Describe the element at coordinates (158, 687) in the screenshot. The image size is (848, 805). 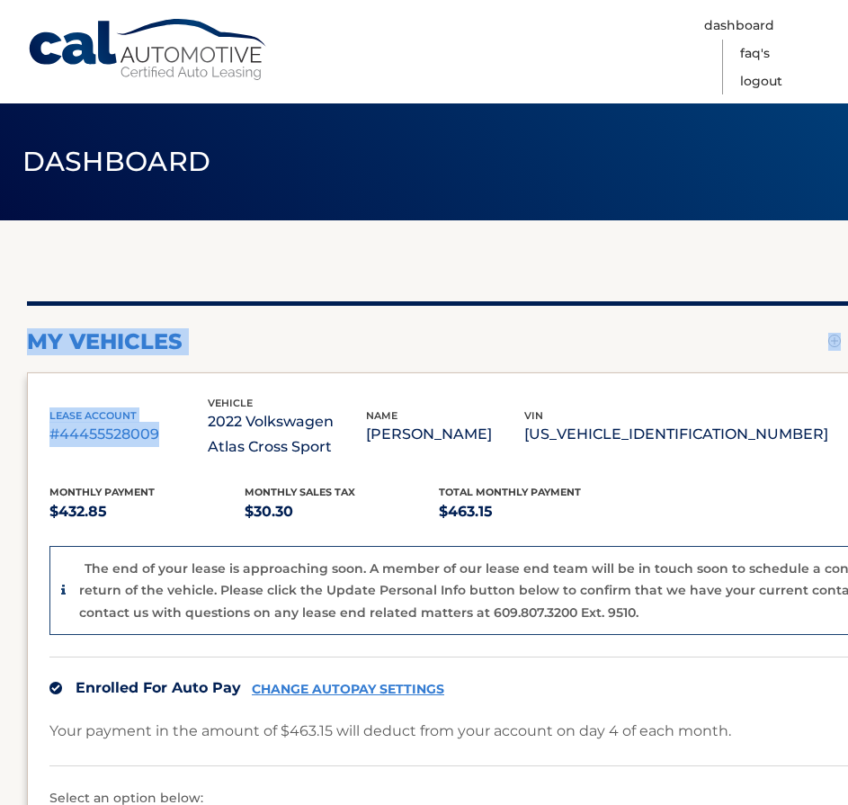
I see `span: Enrolled For Auto Pay` at that location.